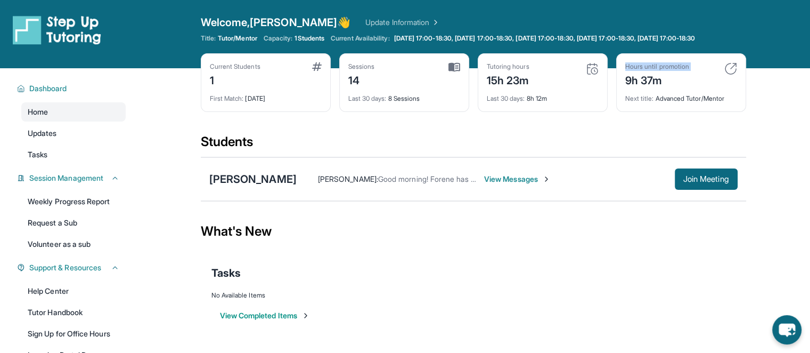 The image size is (810, 353). I want to click on a: Home, so click(74, 112).